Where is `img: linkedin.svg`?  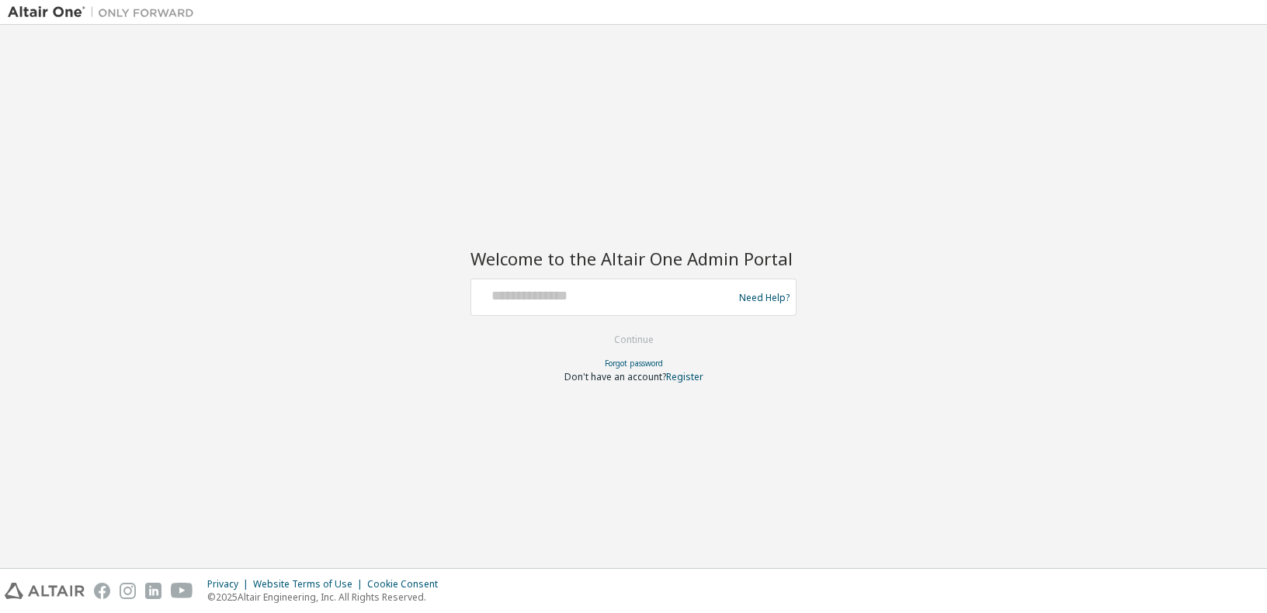
img: linkedin.svg is located at coordinates (153, 591).